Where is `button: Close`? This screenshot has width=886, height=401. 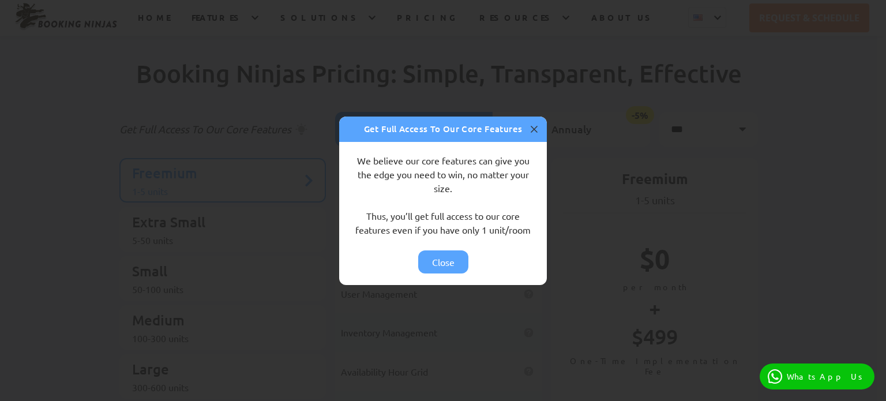 button: Close is located at coordinates (534, 129).